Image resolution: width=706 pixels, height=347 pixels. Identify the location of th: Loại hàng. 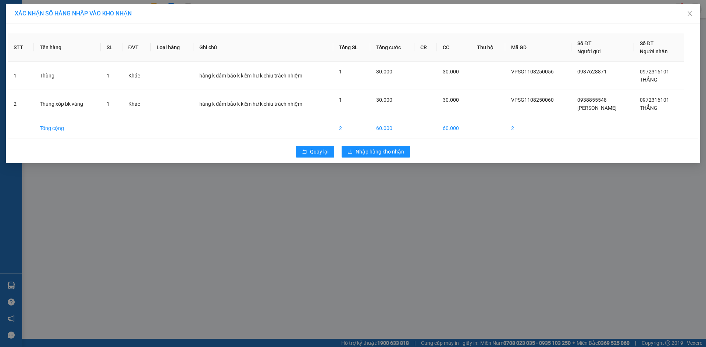
(172, 47).